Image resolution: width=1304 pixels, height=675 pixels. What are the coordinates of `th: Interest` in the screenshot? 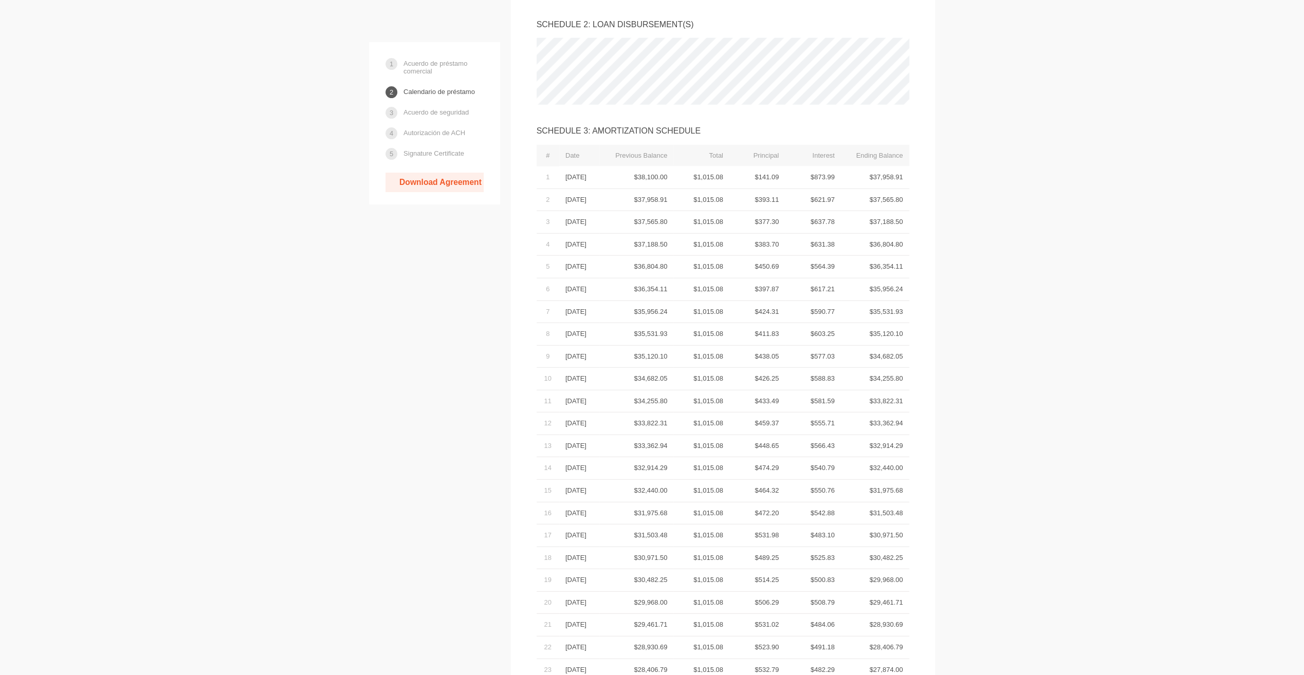 It's located at (813, 156).